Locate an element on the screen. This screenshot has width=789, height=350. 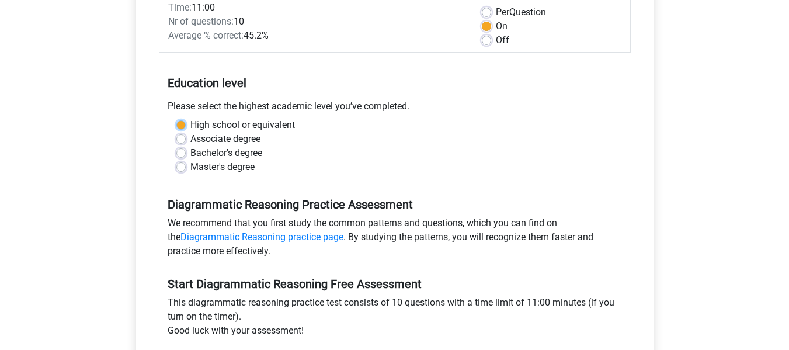
h5: Education level is located at coordinates (395, 83).